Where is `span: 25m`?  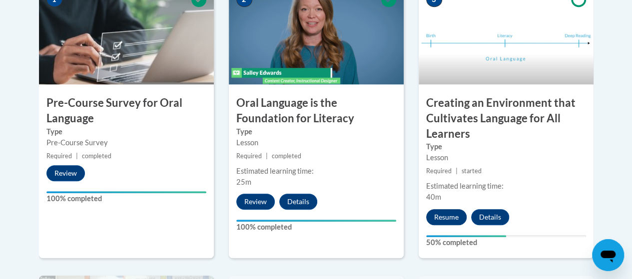 span: 25m is located at coordinates (244, 182).